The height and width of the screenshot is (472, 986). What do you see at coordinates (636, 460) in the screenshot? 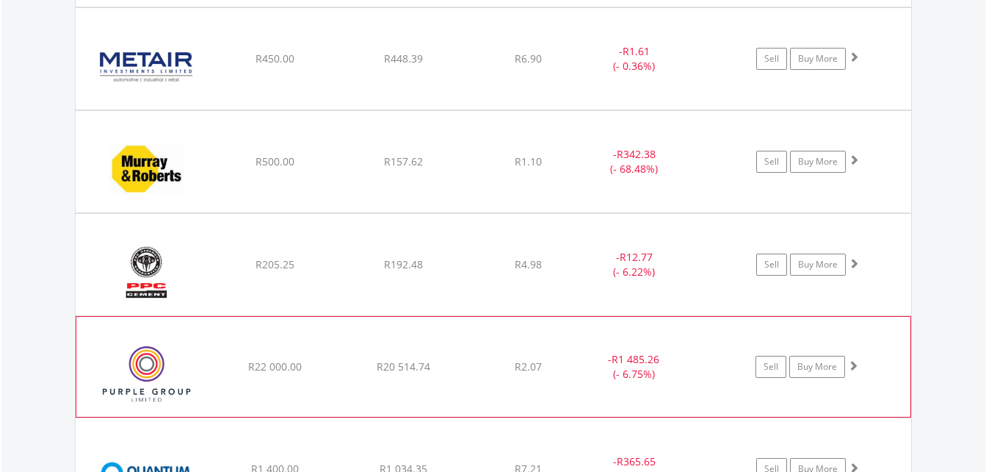
I see `span: R365.65` at bounding box center [636, 460].